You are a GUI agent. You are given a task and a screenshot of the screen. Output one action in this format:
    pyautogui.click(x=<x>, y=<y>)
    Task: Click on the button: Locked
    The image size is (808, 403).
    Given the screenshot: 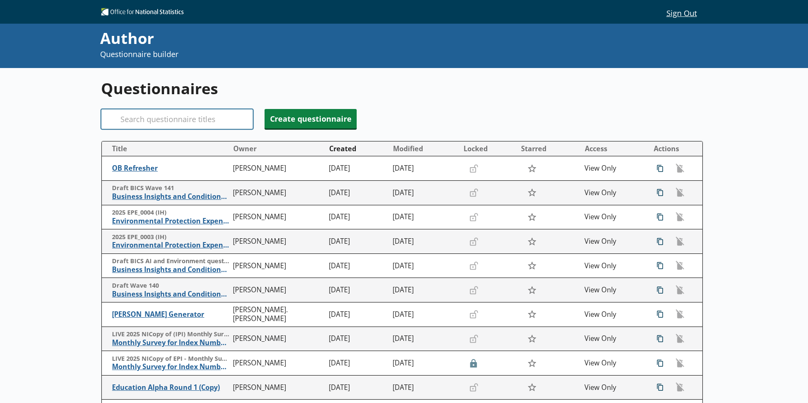 What is the action you would take?
    pyautogui.click(x=489, y=149)
    